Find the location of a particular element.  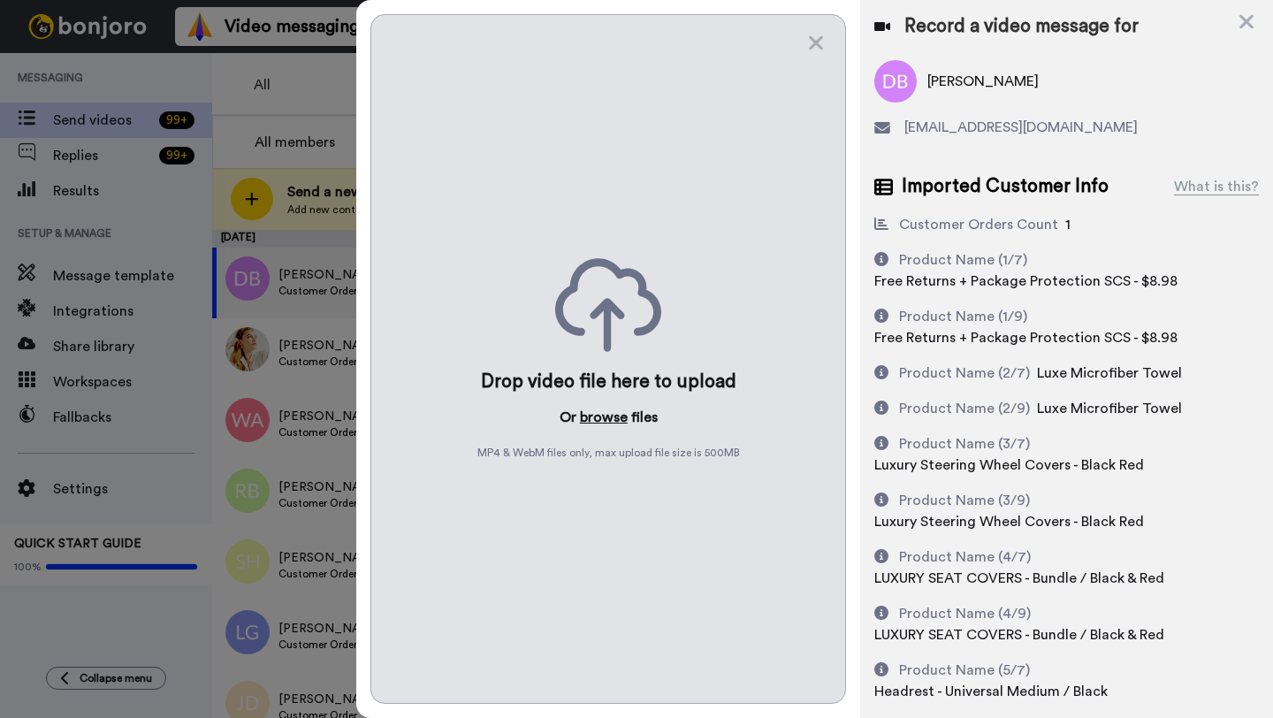

div: Product Name (4/9) is located at coordinates (964, 613).